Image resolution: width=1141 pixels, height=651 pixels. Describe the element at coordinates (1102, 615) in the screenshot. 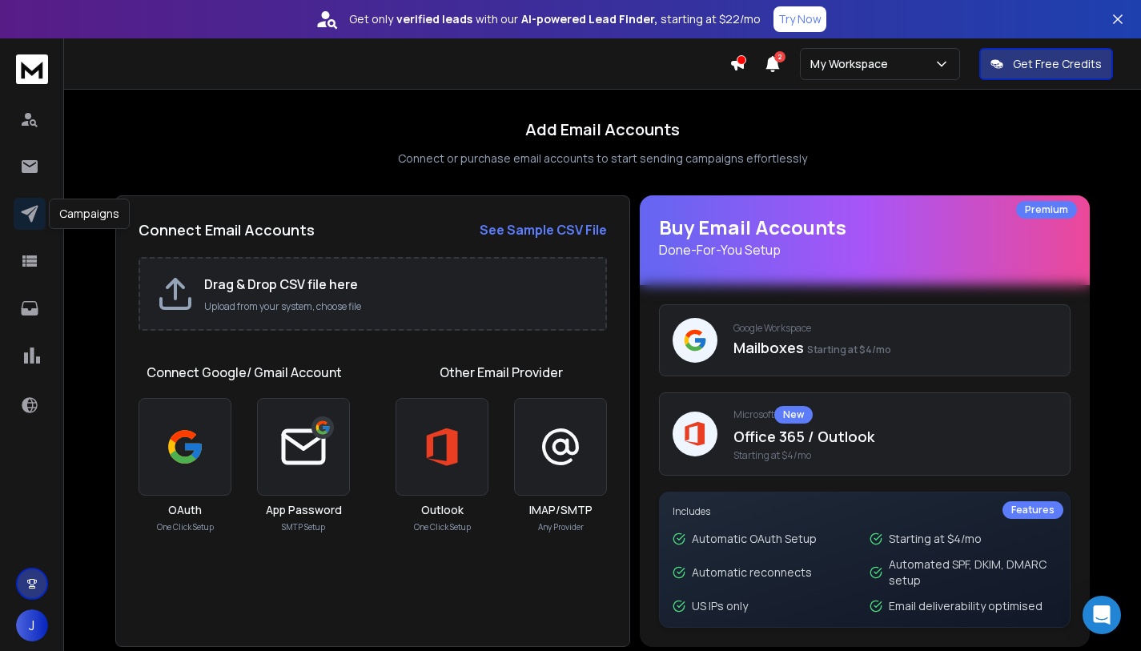

I see `div: Open Intercom Messenger` at that location.